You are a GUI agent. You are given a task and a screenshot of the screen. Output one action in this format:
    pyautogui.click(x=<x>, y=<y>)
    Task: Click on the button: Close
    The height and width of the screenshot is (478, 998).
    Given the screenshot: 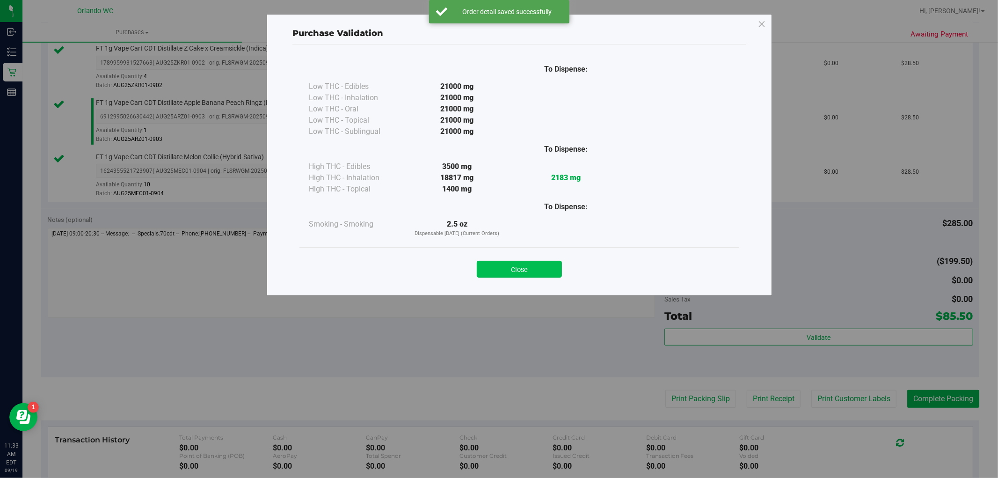 What is the action you would take?
    pyautogui.click(x=519, y=269)
    